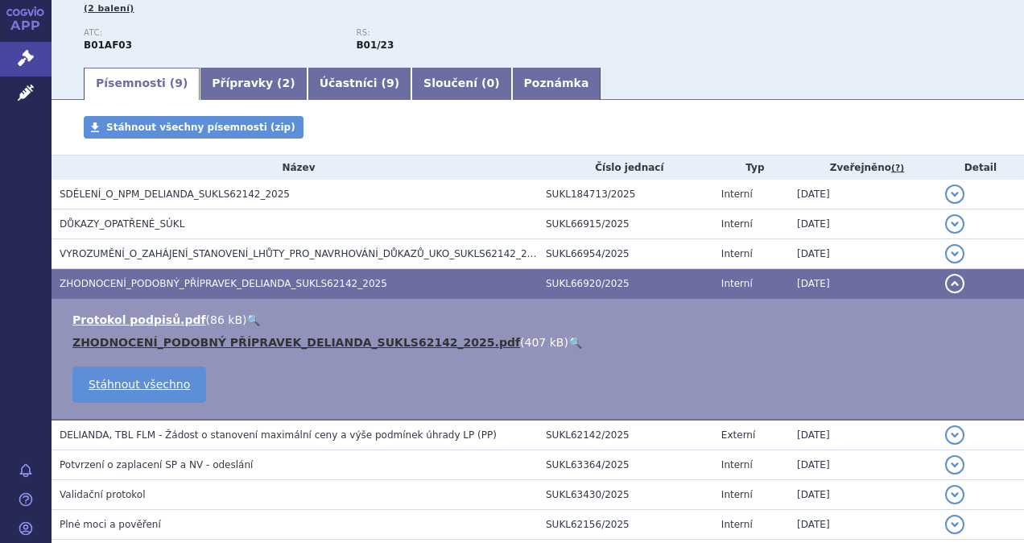 This screenshot has height=543, width=1024. Describe the element at coordinates (484, 33) in the screenshot. I see `p: RS:` at that location.